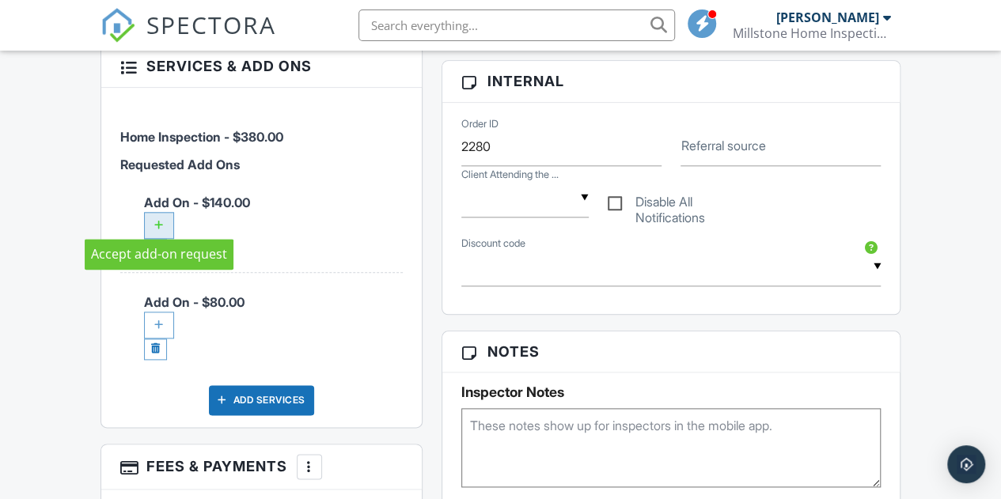  What do you see at coordinates (274, 225) in the screenshot?
I see `span: Add On - $140.00` at bounding box center [274, 225].